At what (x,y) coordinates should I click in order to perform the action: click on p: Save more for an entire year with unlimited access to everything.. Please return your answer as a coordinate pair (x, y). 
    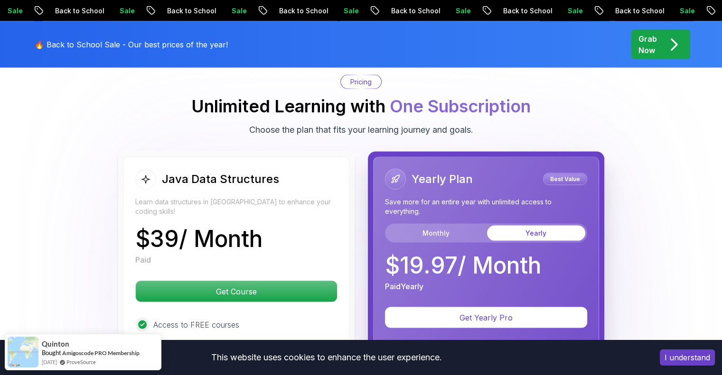
    Looking at the image, I should click on (486, 207).